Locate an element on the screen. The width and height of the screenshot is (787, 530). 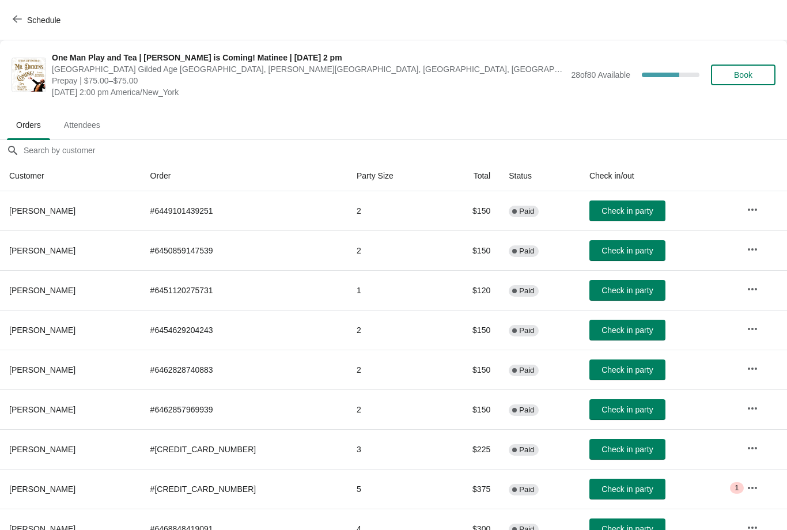
button: Schedule is located at coordinates (37, 20).